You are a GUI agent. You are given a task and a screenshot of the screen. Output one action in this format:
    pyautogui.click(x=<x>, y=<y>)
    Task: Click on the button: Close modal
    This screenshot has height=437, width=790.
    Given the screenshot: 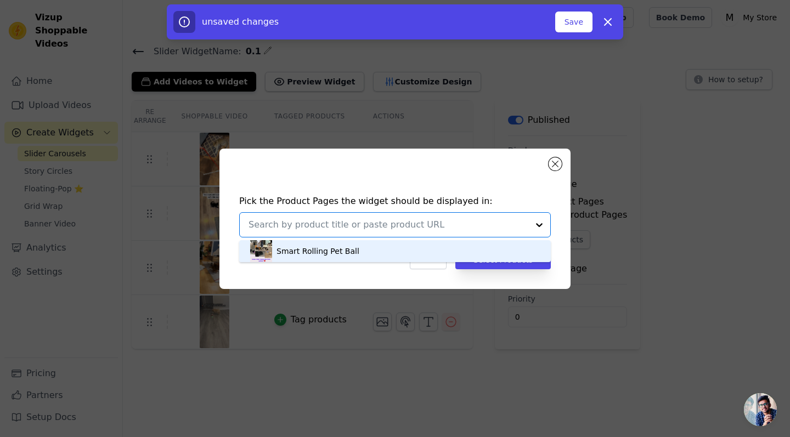 What is the action you would take?
    pyautogui.click(x=555, y=164)
    